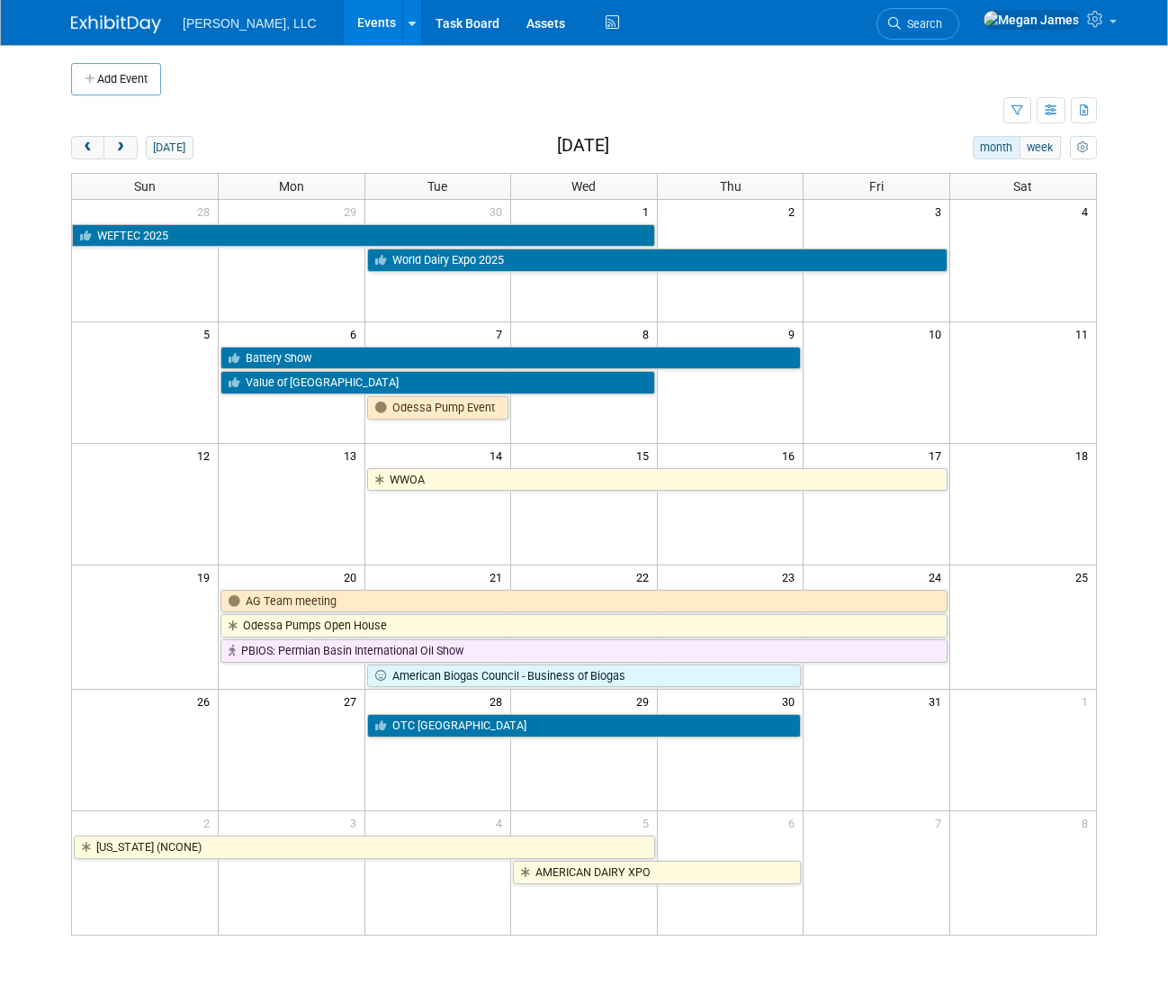 This screenshot has width=1168, height=1004. Describe the element at coordinates (922, 23) in the screenshot. I see `span: Search` at that location.